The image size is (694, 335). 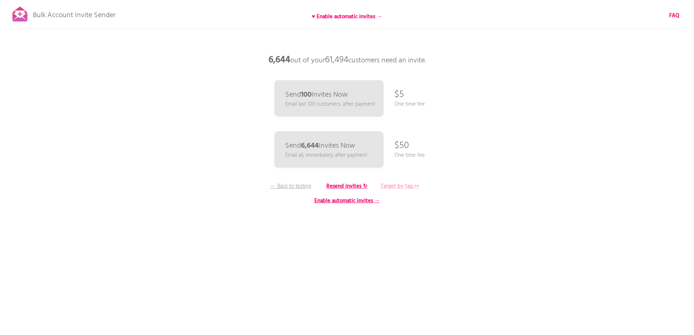 What do you see at coordinates (329, 149) in the screenshot?
I see `a: Send6,644Invites Now Email all, immediately after payment` at bounding box center [329, 149].